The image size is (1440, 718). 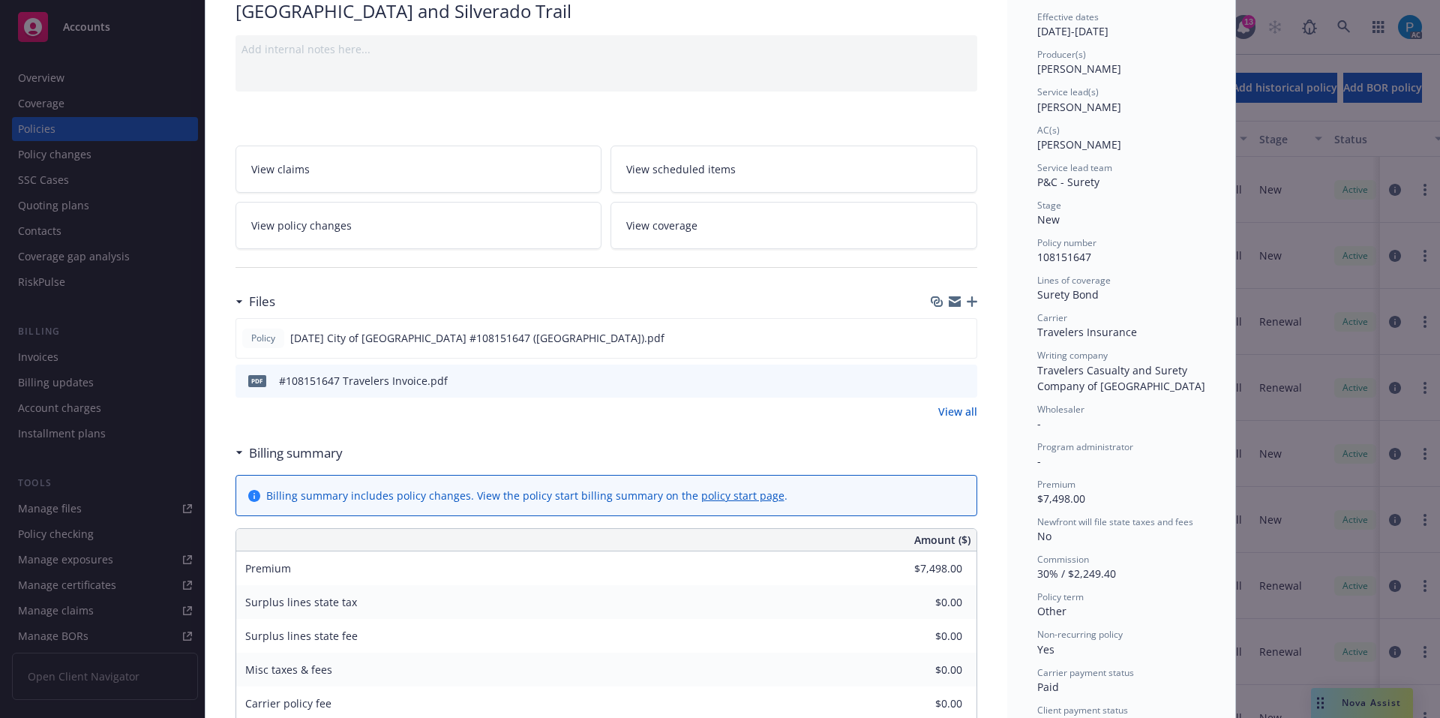 What do you see at coordinates (281, 169) in the screenshot?
I see `span: View claims` at bounding box center [281, 169].